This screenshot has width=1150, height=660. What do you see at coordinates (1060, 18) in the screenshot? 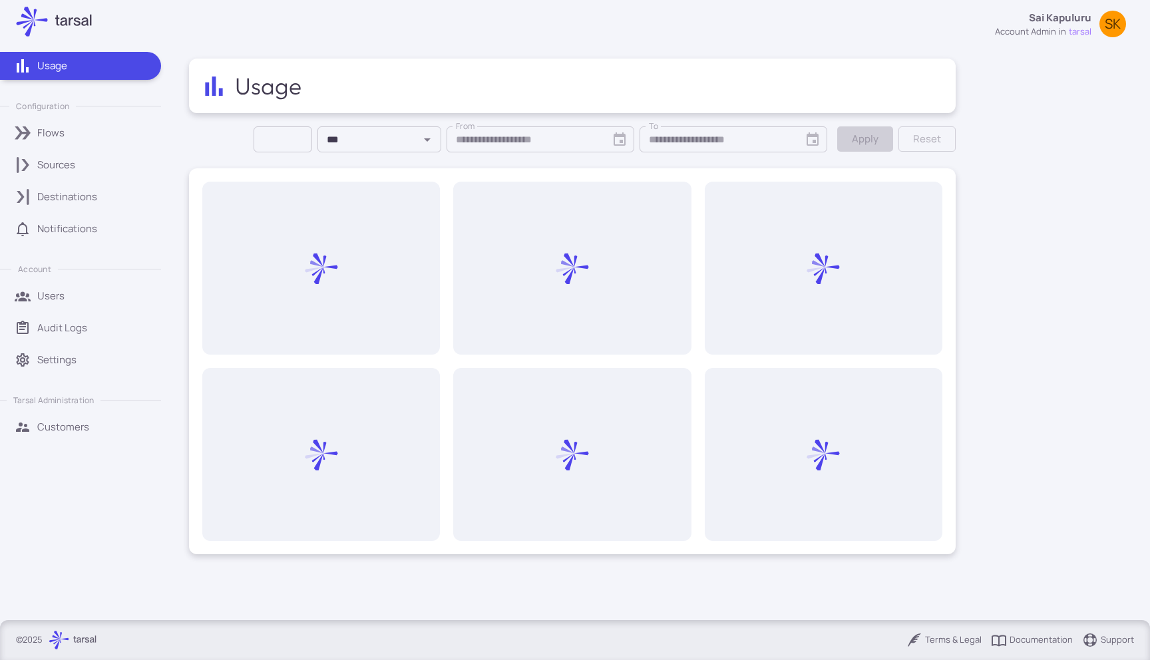
I see `p: Sai Kapuluru` at bounding box center [1060, 18].